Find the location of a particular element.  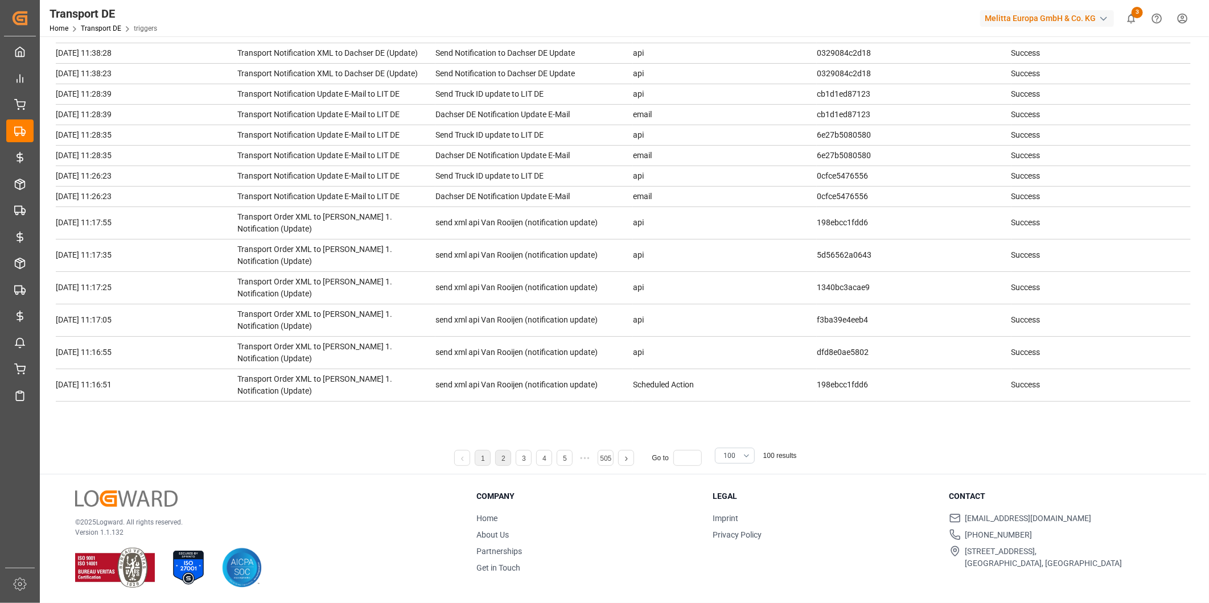

button: Melitta Europa GmbH & Co. KG is located at coordinates (1049, 18).